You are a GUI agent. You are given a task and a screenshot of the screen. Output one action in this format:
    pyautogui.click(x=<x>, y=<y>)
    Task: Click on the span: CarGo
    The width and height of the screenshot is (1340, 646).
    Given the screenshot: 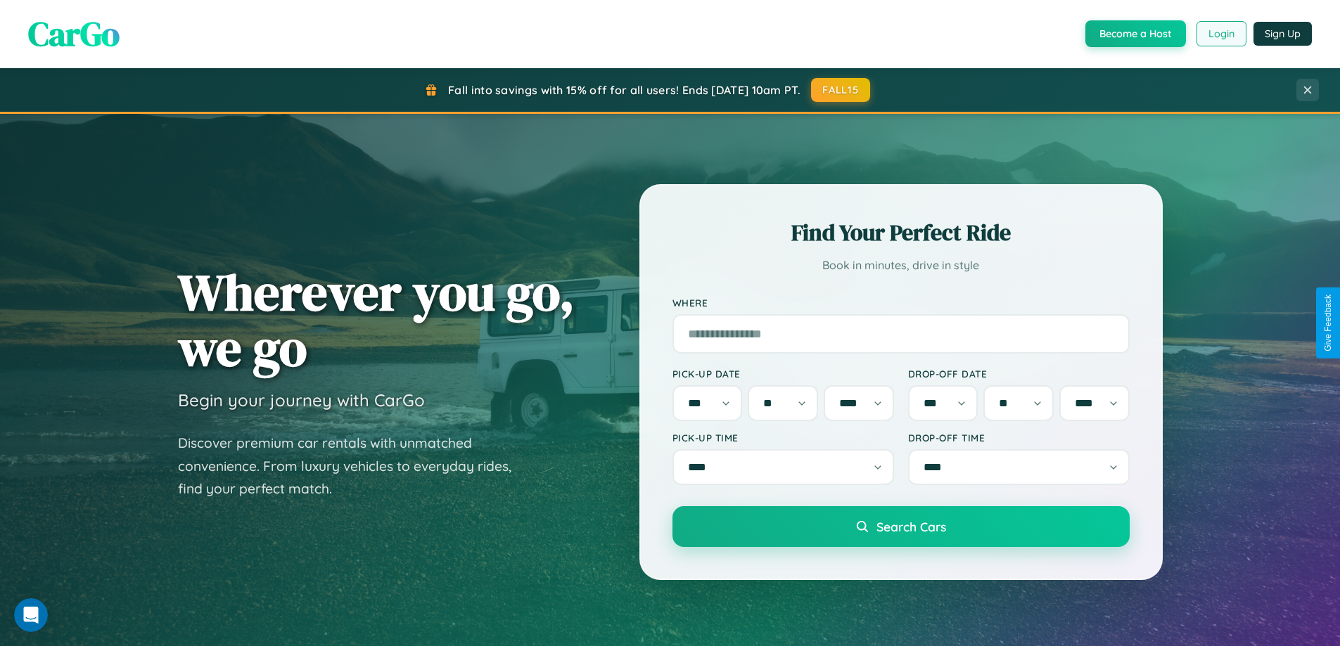 What is the action you would take?
    pyautogui.click(x=74, y=34)
    